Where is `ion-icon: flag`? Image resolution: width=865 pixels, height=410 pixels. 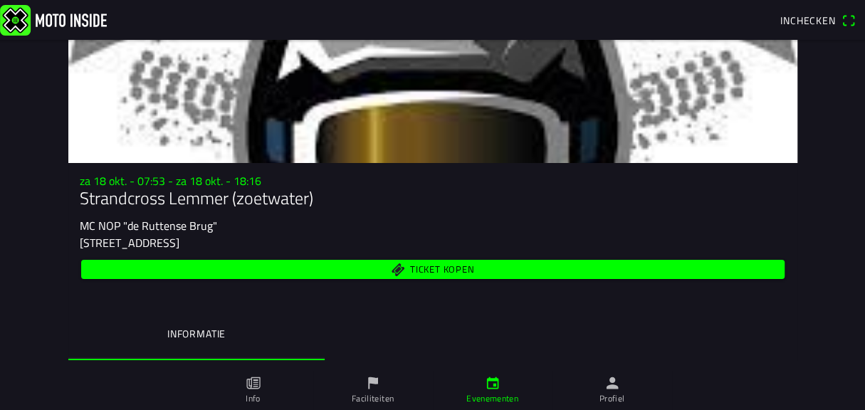
ion-icon: flag is located at coordinates (373, 383).